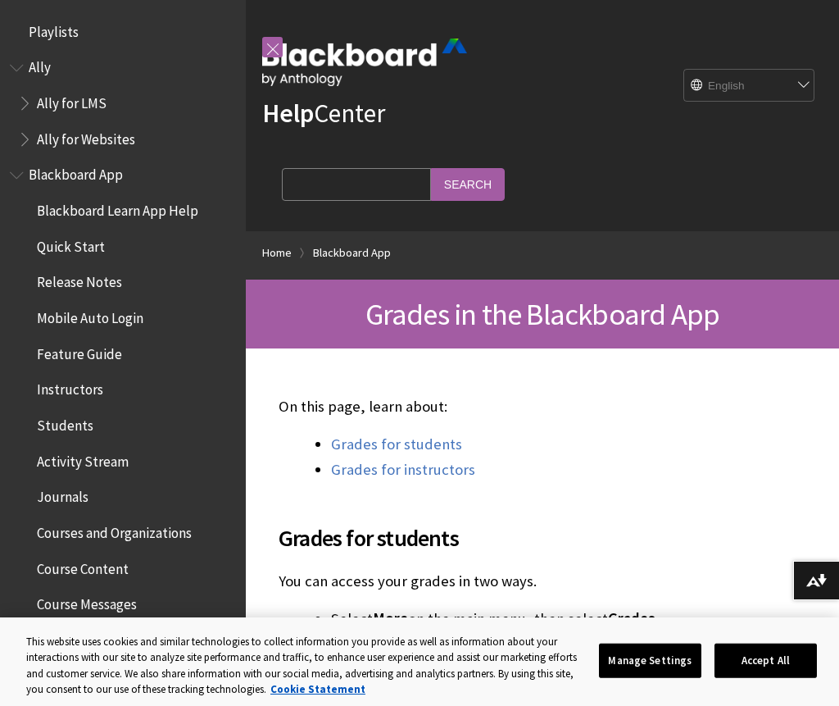 The width and height of the screenshot is (839, 706). Describe the element at coordinates (123, 103) in the screenshot. I see `nav: Book outline for Anthology Ally Help` at that location.